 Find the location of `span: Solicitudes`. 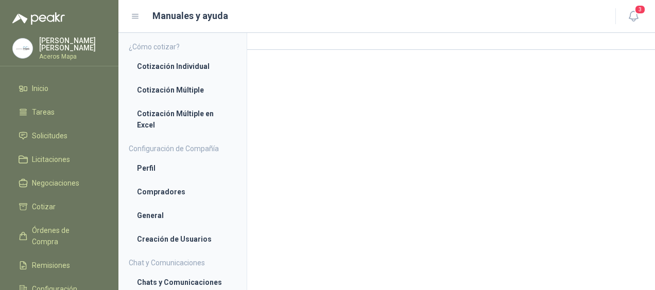

span: Solicitudes is located at coordinates (49, 136).